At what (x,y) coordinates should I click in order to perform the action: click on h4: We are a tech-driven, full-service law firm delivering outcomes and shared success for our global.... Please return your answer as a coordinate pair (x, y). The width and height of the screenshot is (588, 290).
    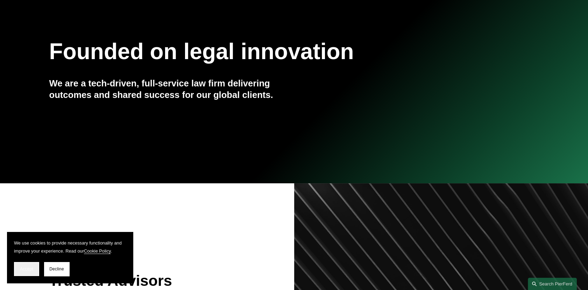
    Looking at the image, I should click on (172, 89).